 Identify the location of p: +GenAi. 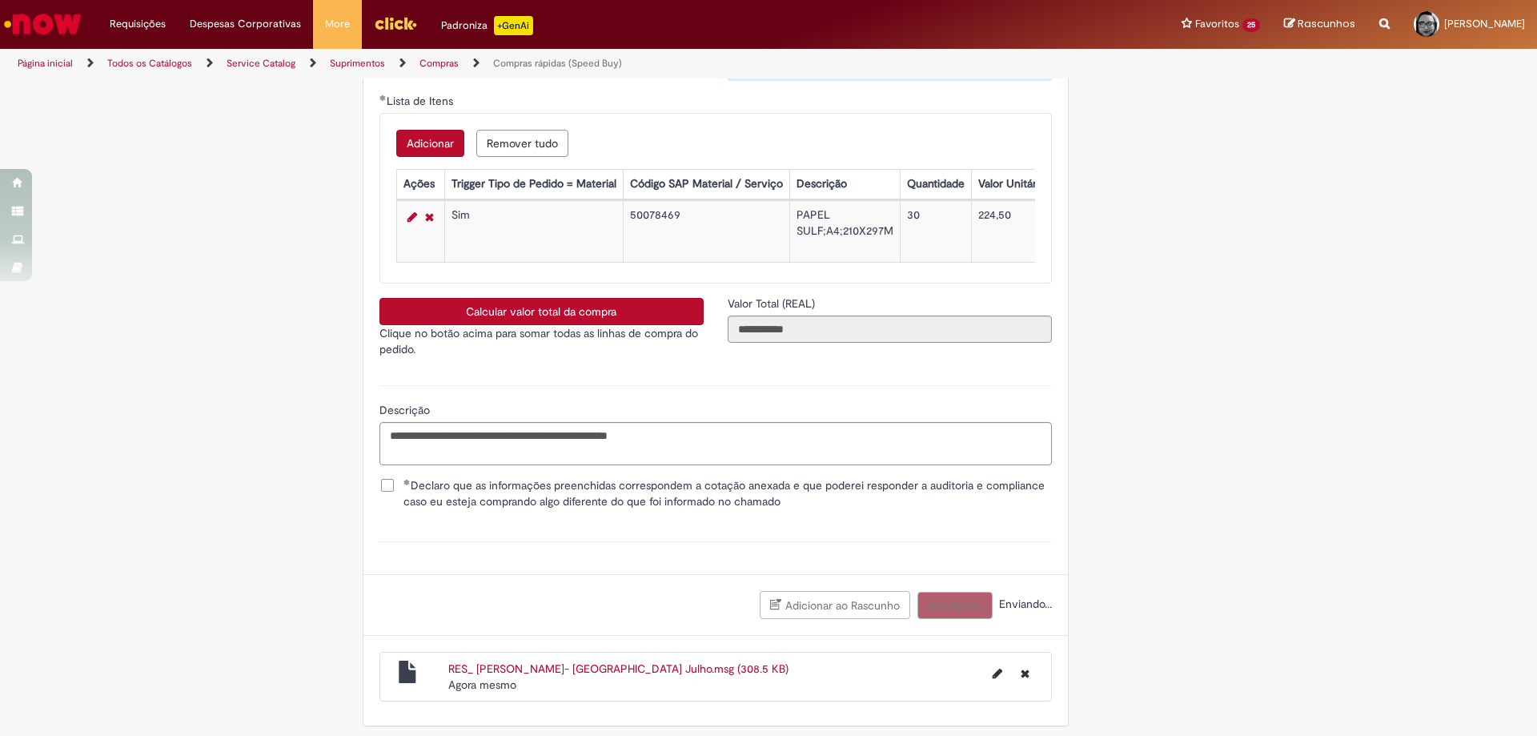
(513, 26).